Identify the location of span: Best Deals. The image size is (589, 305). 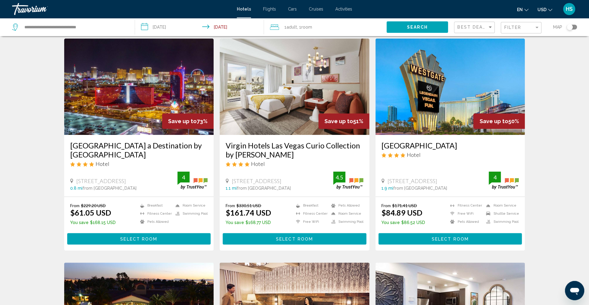
(473, 27).